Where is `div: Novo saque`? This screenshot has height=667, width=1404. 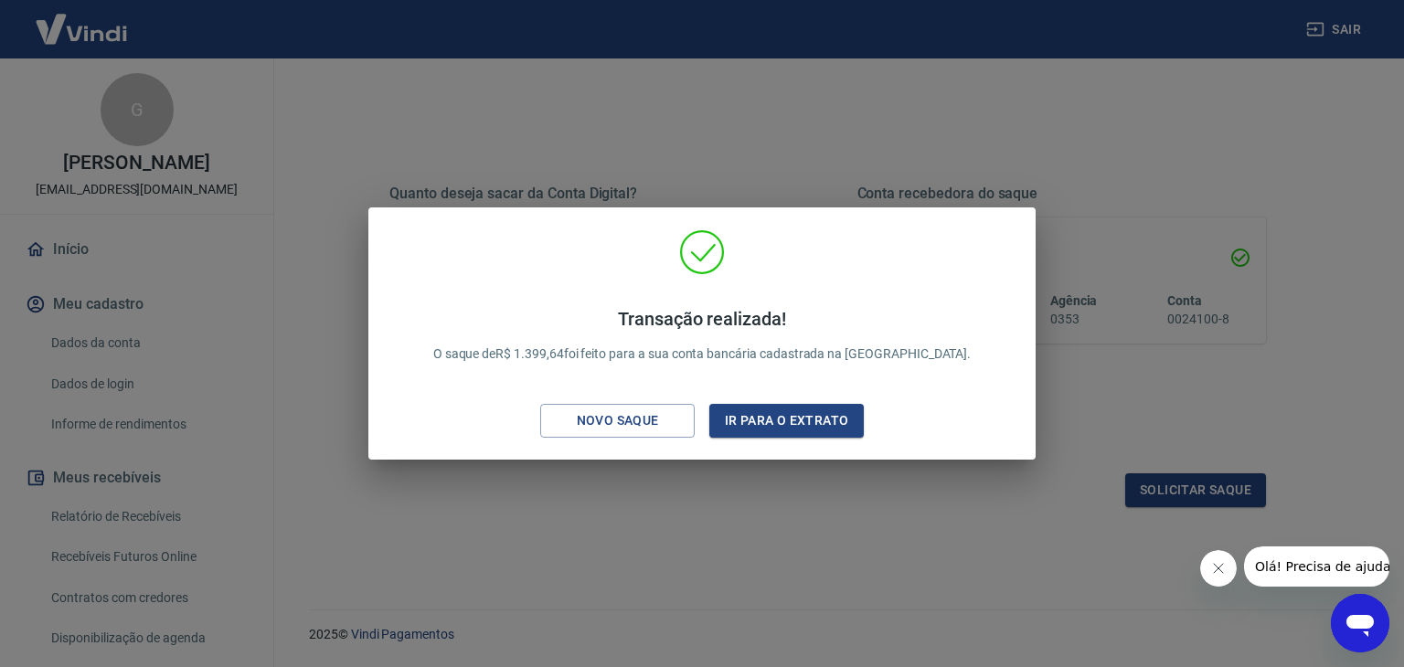
div: Novo saque is located at coordinates (618, 420).